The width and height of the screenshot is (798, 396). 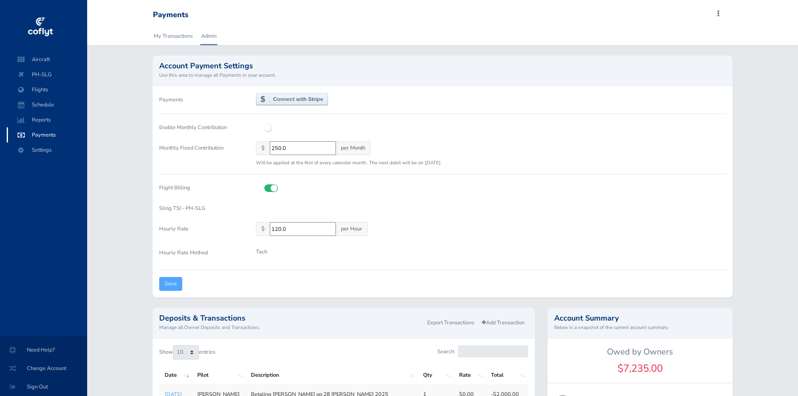 What do you see at coordinates (47, 120) in the screenshot?
I see `span: Reports` at bounding box center [47, 120].